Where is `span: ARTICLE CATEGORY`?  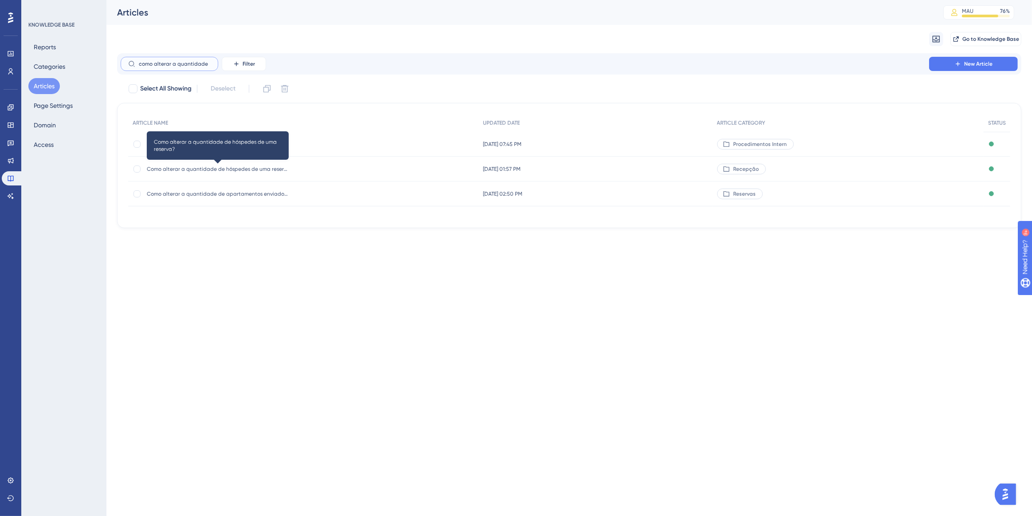
span: ARTICLE CATEGORY is located at coordinates (741, 123).